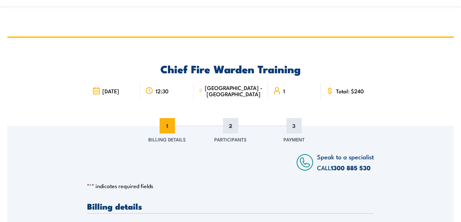  I want to click on h2: Chief Fire Warden Training, so click(230, 69).